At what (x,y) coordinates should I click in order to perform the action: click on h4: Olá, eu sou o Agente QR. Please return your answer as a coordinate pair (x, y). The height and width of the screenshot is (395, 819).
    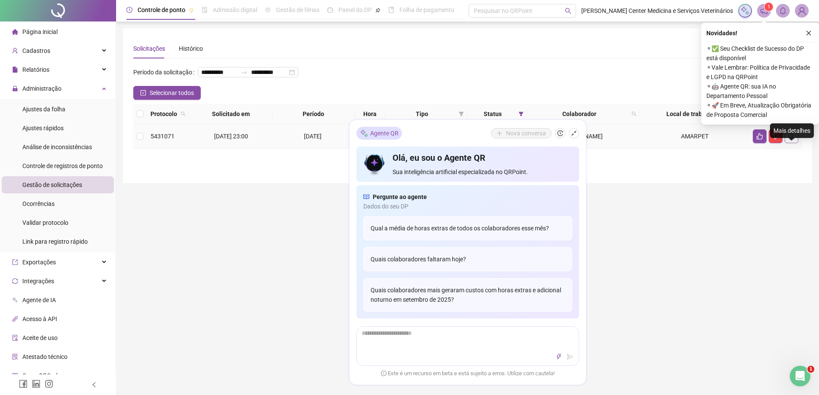
    Looking at the image, I should click on (482, 158).